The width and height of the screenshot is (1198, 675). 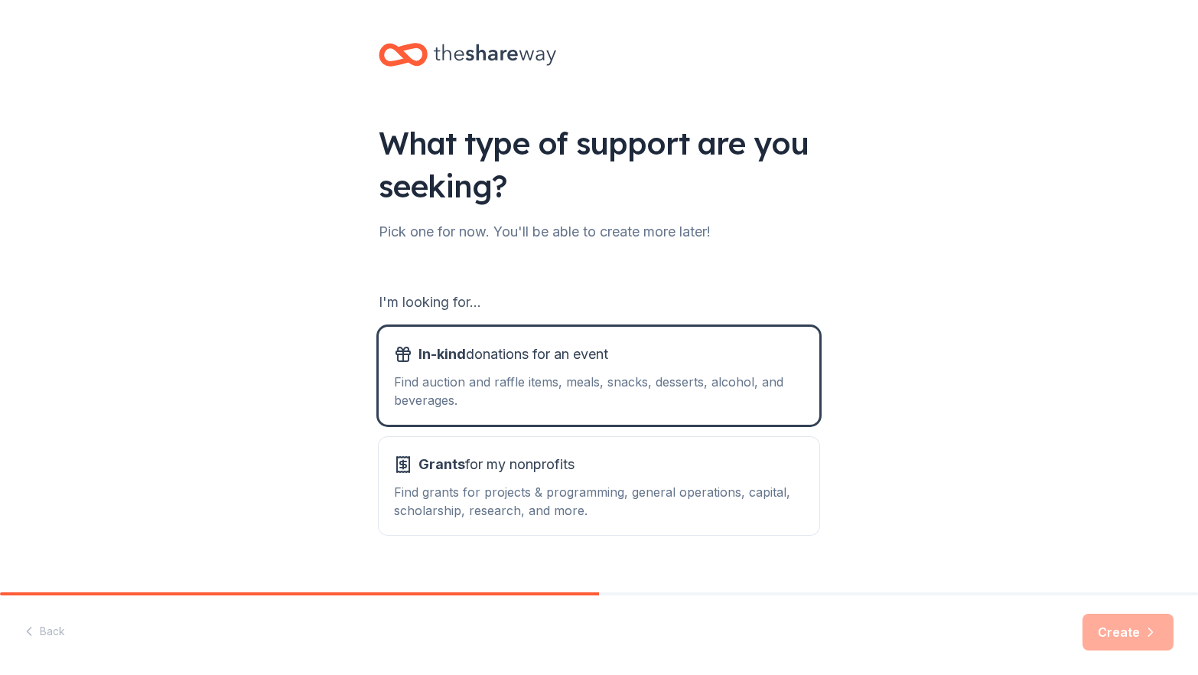 I want to click on span: donations for an event, so click(x=513, y=354).